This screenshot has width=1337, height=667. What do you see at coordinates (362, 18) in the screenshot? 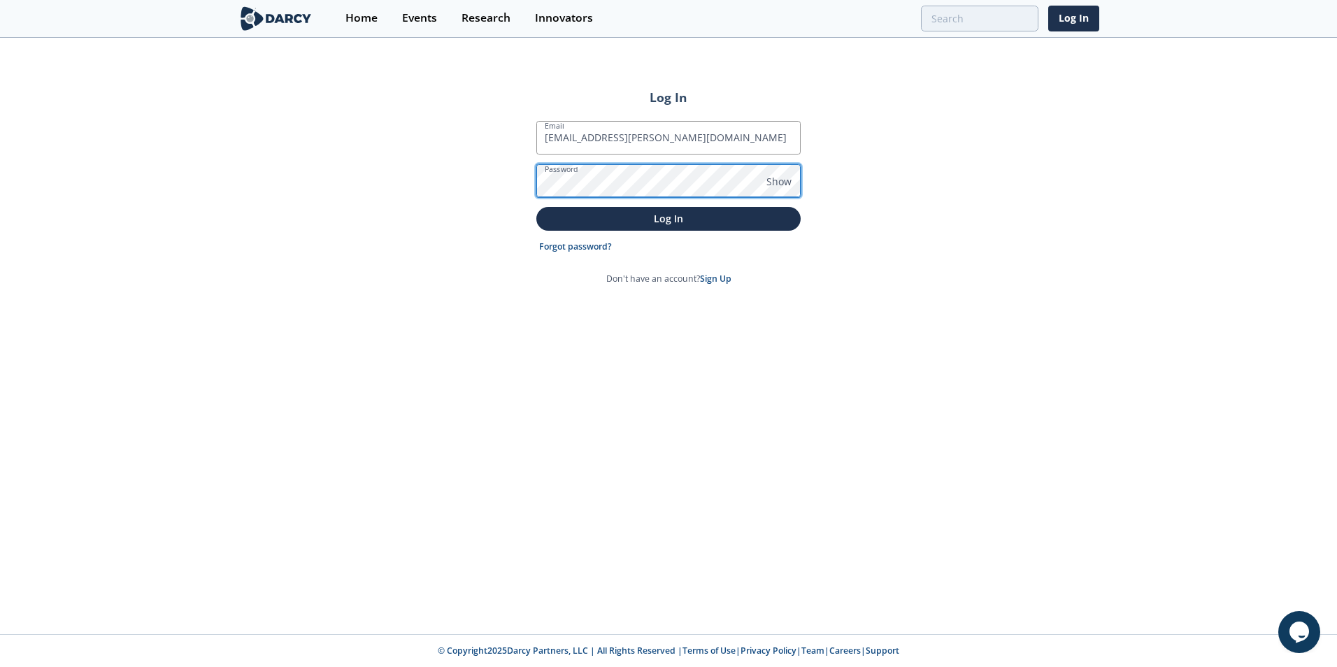
I see `div: Home` at bounding box center [362, 18].